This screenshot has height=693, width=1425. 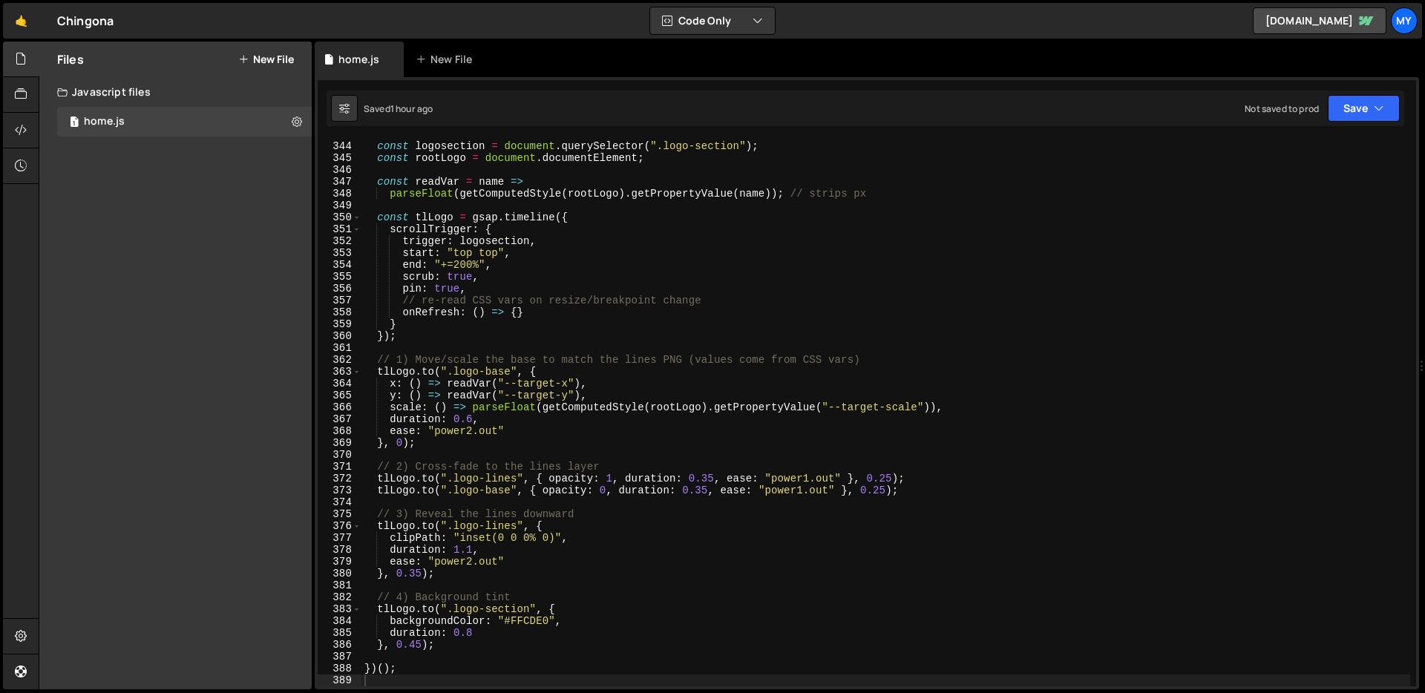 I want to click on button: Save, so click(x=1364, y=108).